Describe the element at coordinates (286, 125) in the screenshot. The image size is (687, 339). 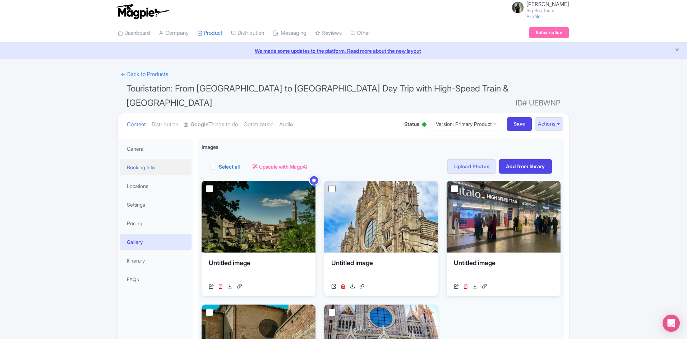
I see `a: Audio` at that location.